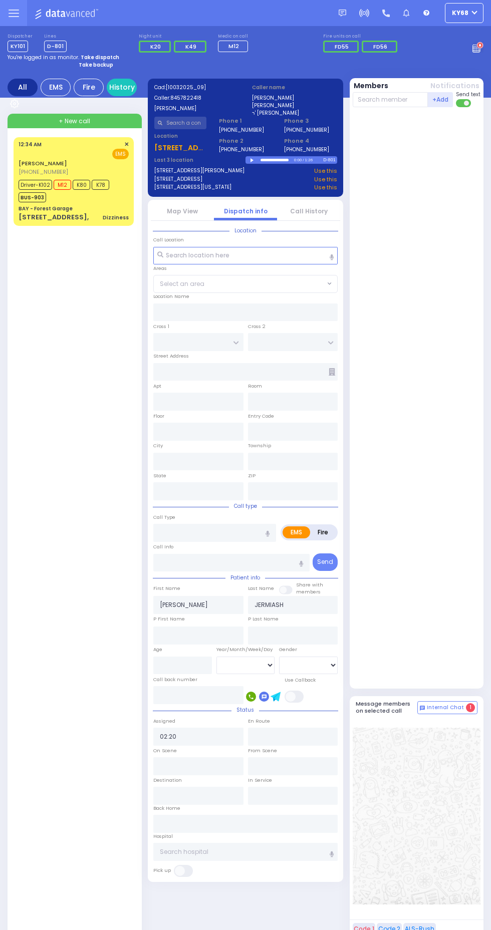 The image size is (491, 930). Describe the element at coordinates (261, 416) in the screenshot. I see `label: Entry Code` at that location.